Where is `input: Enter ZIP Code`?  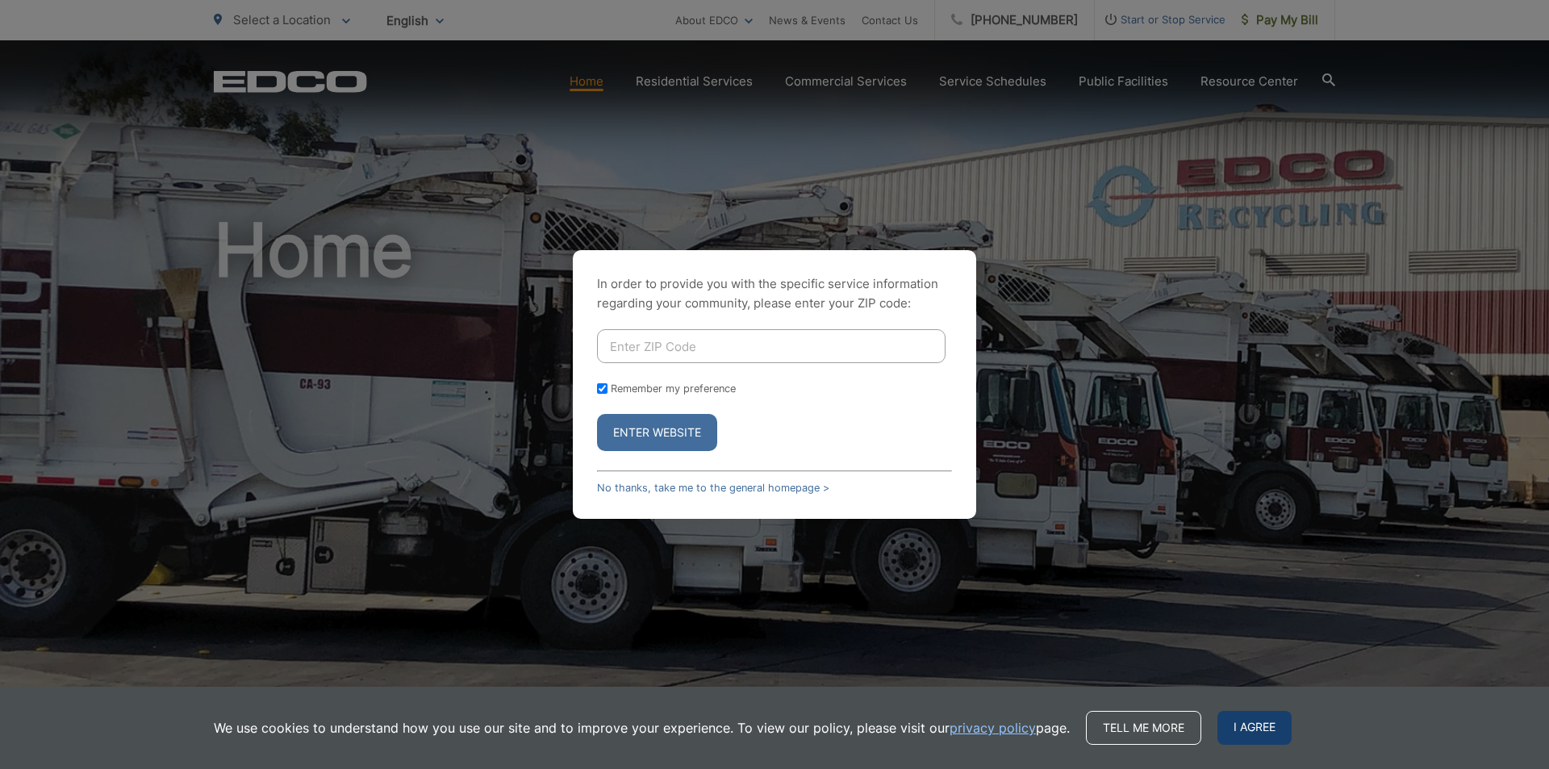
input: Enter ZIP Code is located at coordinates (771, 346).